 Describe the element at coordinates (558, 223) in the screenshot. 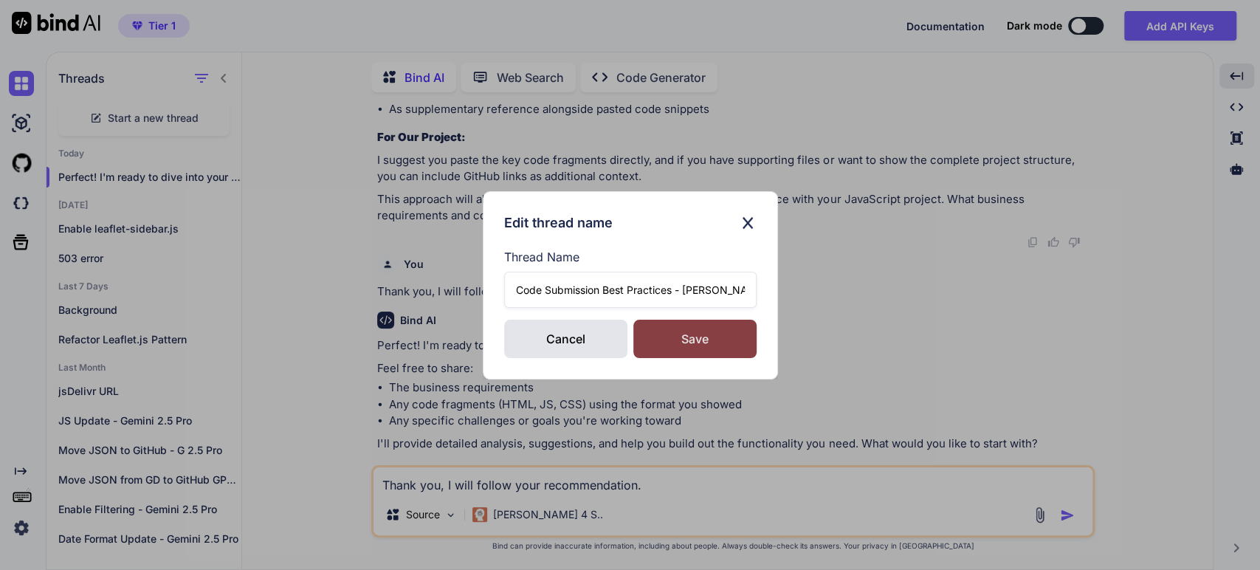

I see `h3: Edit thread name` at that location.